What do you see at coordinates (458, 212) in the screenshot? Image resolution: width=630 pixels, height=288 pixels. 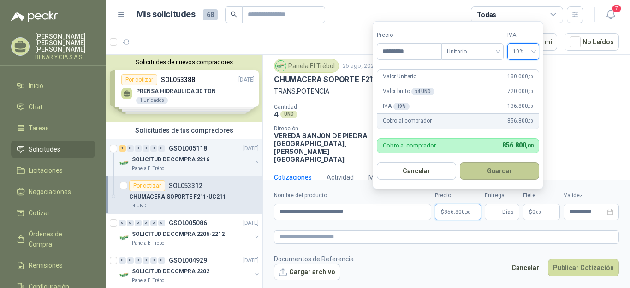 I see `p: $856.800,00` at bounding box center [458, 212].